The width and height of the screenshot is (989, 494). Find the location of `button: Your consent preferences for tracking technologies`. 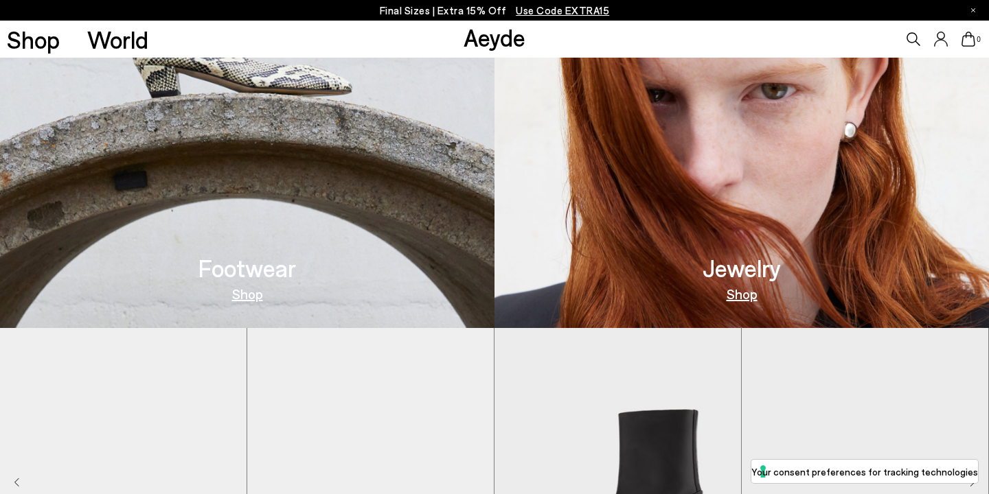

button: Your consent preferences for tracking technologies is located at coordinates (864, 472).